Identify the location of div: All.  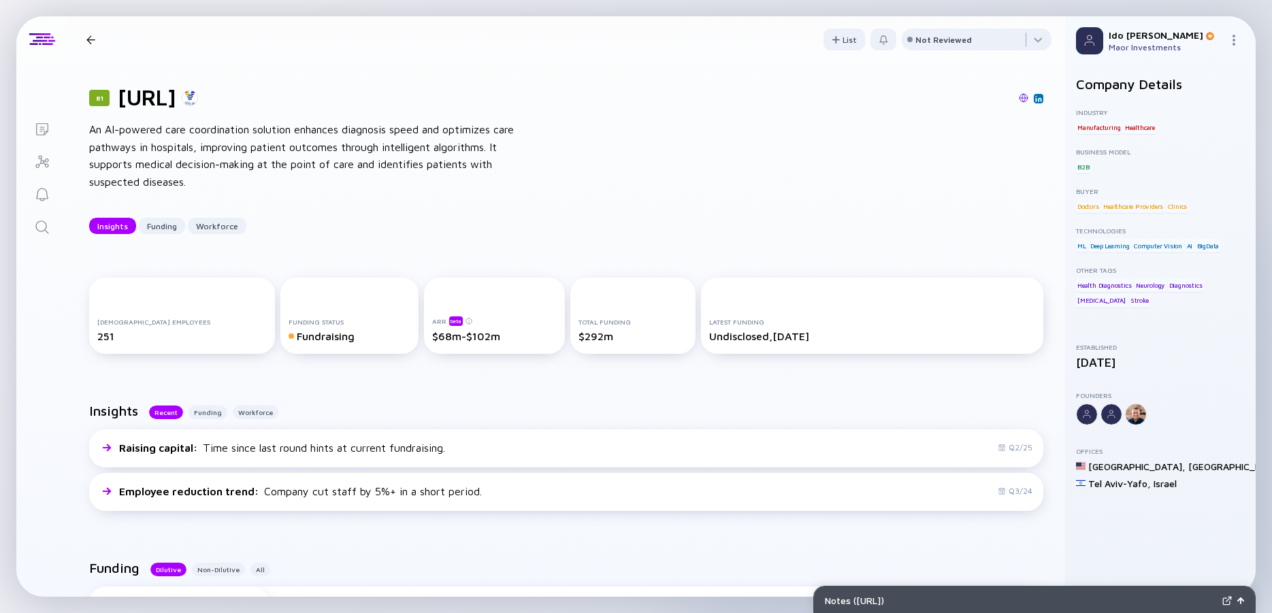
(260, 570).